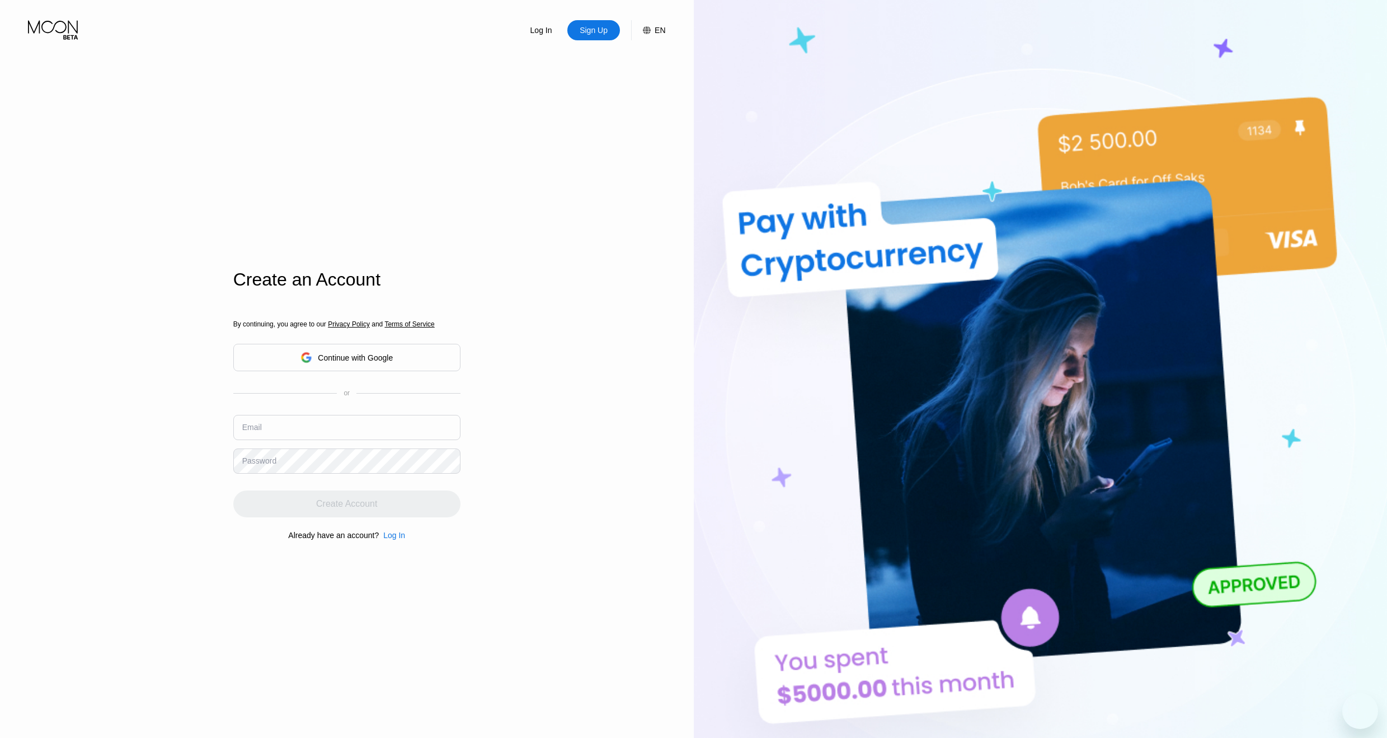  What do you see at coordinates (334, 535) in the screenshot?
I see `div: Already have an account?` at bounding box center [334, 535].